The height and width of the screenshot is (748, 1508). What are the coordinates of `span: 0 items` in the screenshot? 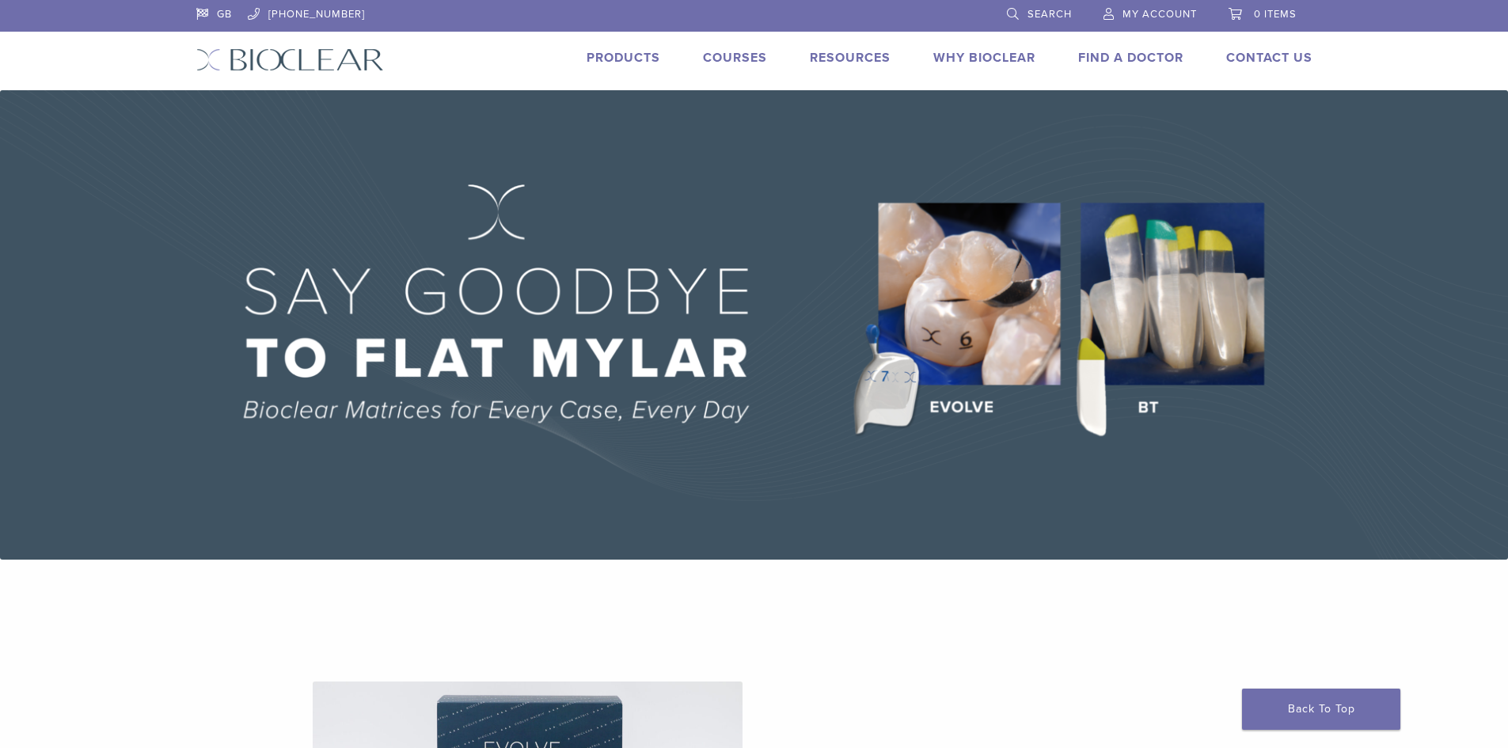 It's located at (1275, 14).